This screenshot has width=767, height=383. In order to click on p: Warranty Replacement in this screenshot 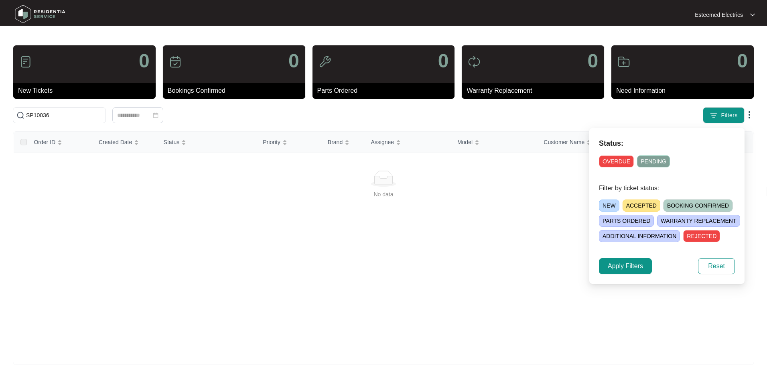, I will do `click(535, 91)`.